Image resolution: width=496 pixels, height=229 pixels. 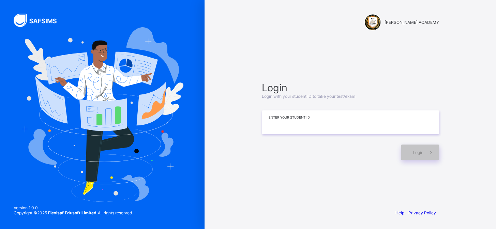 What do you see at coordinates (102, 114) in the screenshot?
I see `img: Hero Image` at bounding box center [102, 114].